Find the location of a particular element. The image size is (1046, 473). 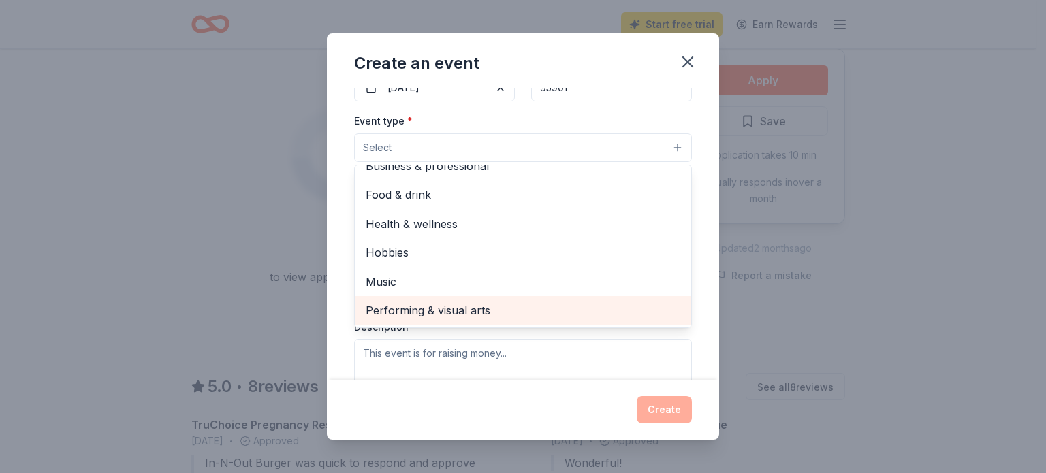

span: Hobbies is located at coordinates (523, 253).